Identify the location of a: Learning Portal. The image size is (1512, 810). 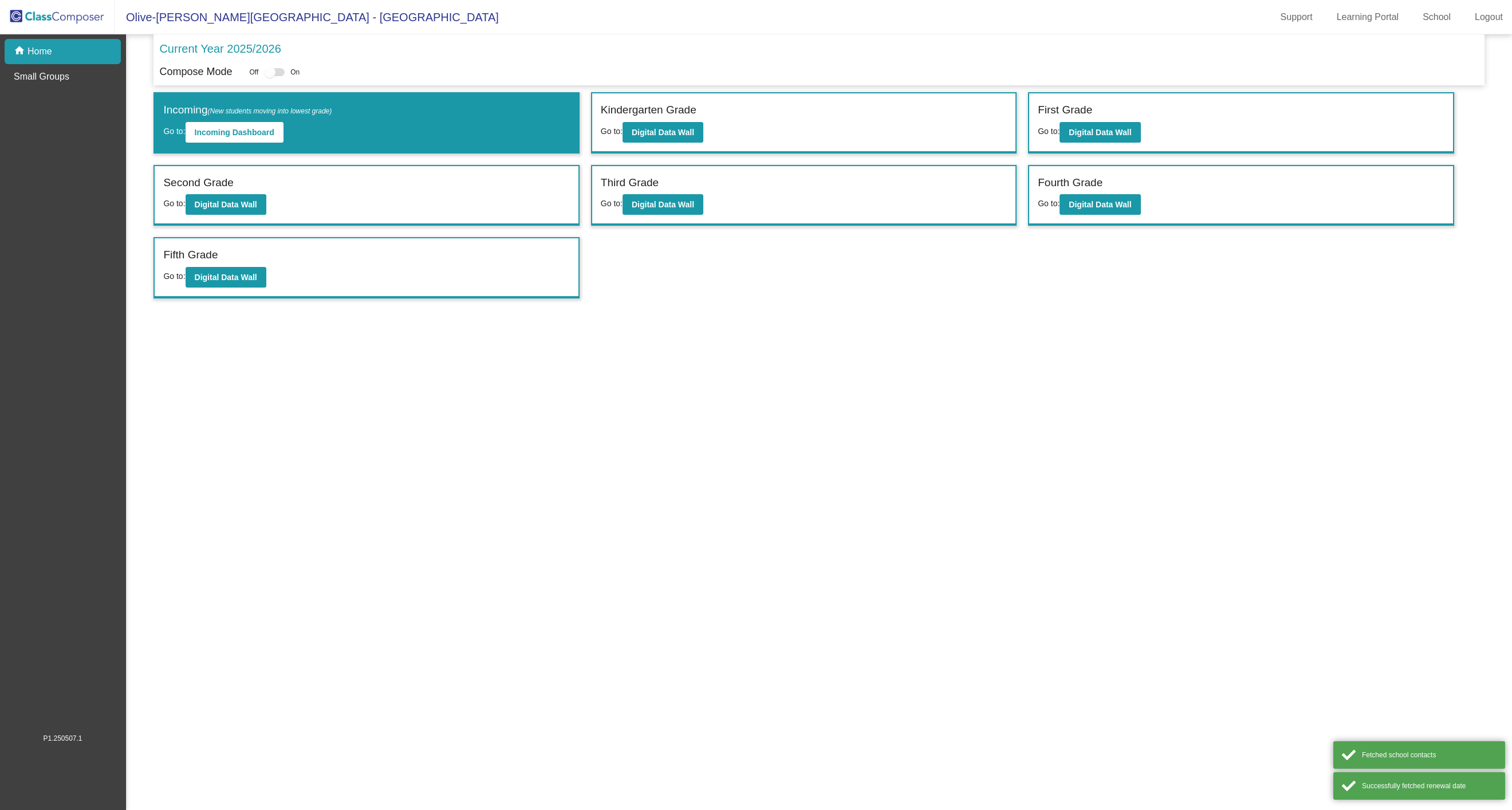
(1368, 17).